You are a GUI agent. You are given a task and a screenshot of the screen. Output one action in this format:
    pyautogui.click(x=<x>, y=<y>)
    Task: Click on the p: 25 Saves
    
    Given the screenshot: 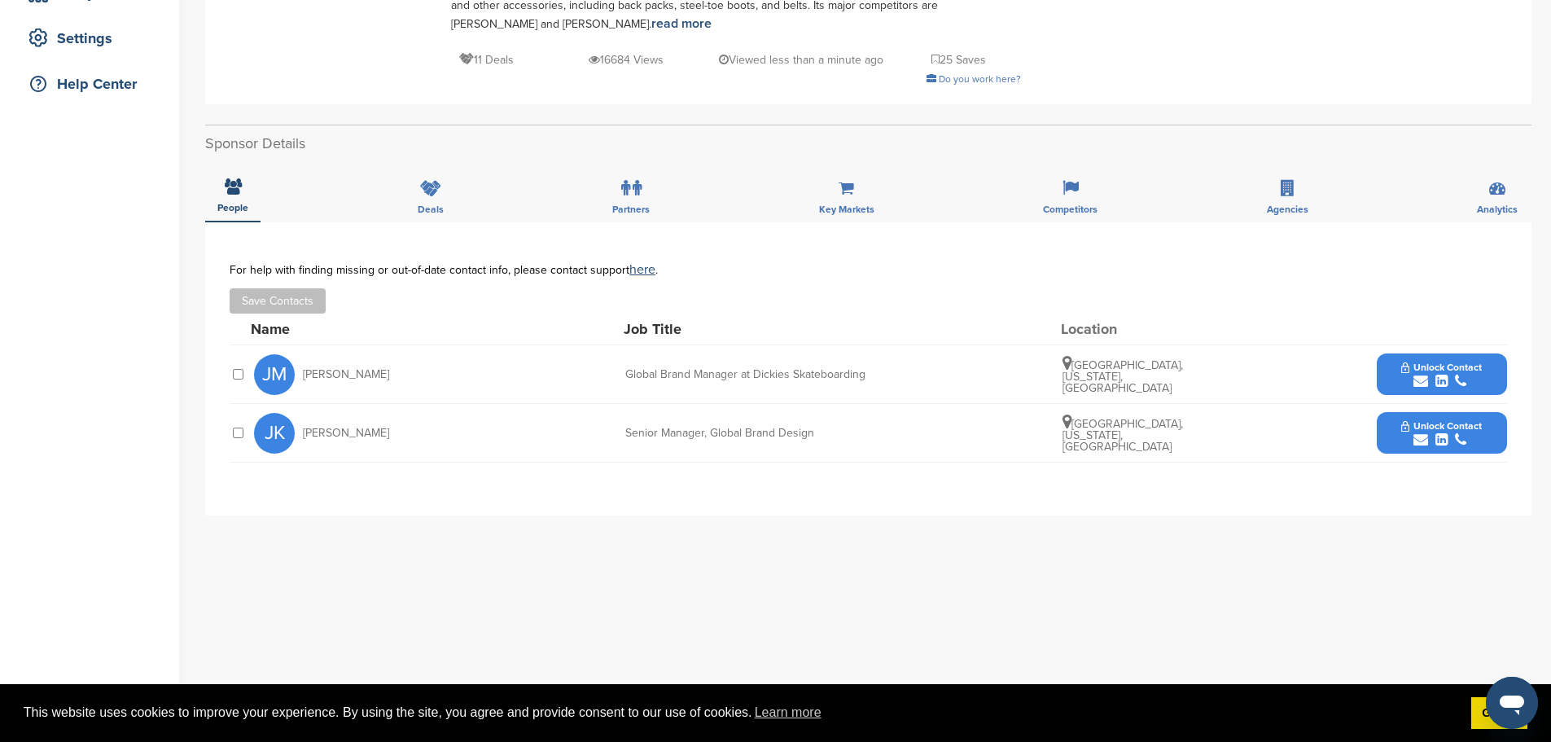 What is the action you would take?
    pyautogui.click(x=958, y=59)
    